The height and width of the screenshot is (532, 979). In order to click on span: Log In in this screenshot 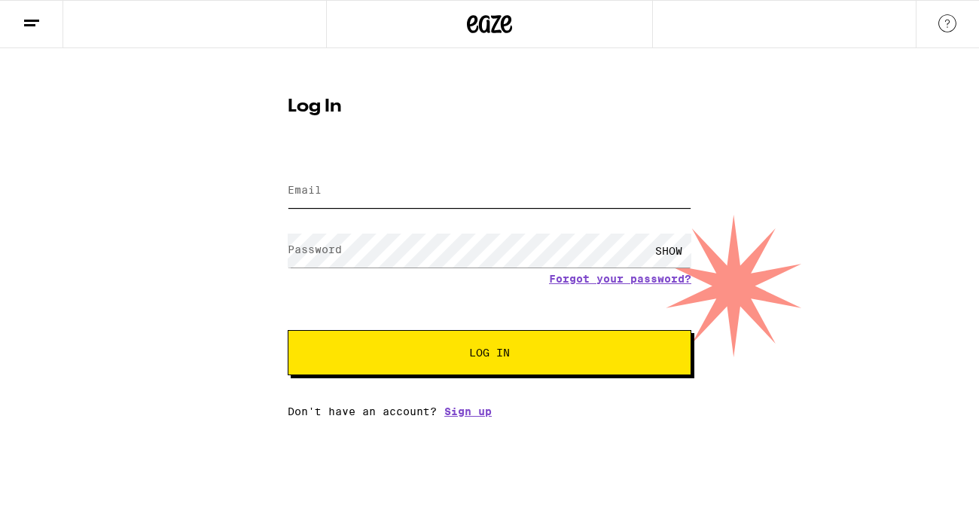, I will do `click(490, 353)`.